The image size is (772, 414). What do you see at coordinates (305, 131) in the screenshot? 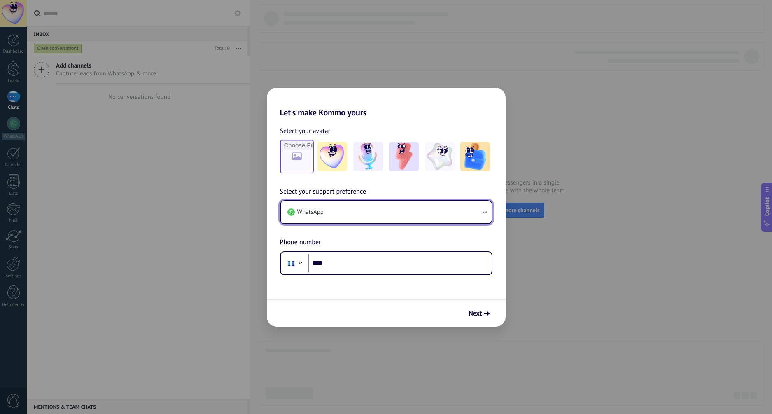
I see `span: Select your avatar` at bounding box center [305, 131].